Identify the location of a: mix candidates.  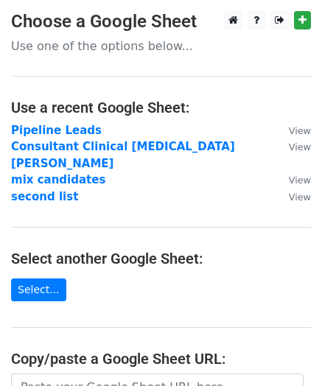
(58, 180).